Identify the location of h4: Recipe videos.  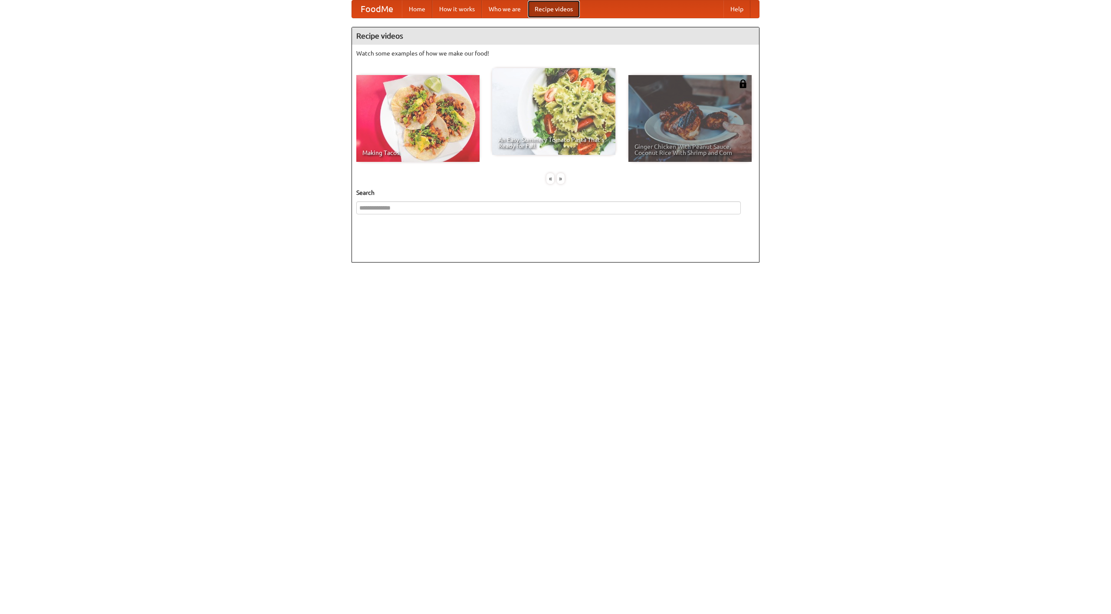
(556, 36).